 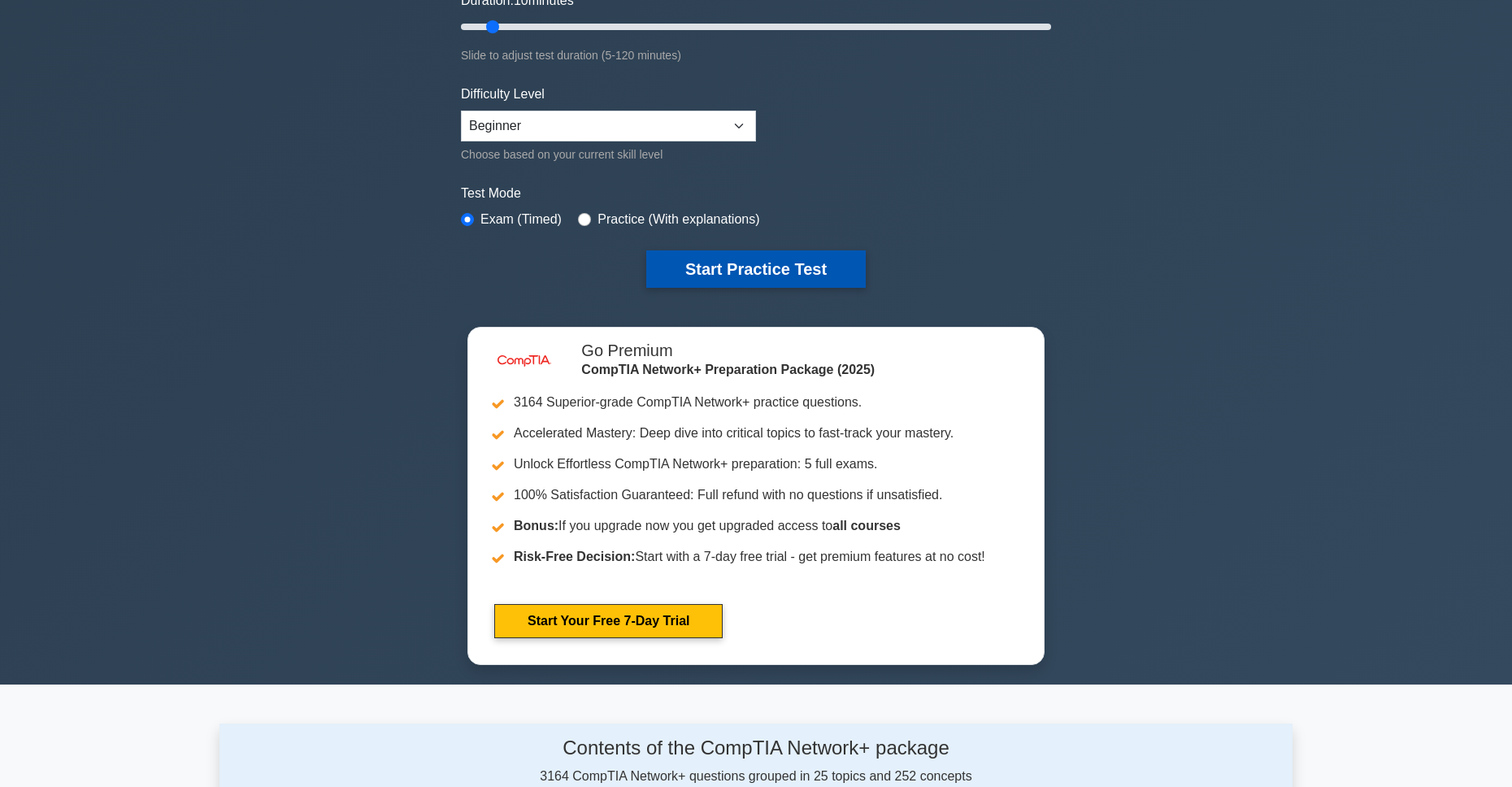 I want to click on label: Difficulty Level, so click(x=503, y=95).